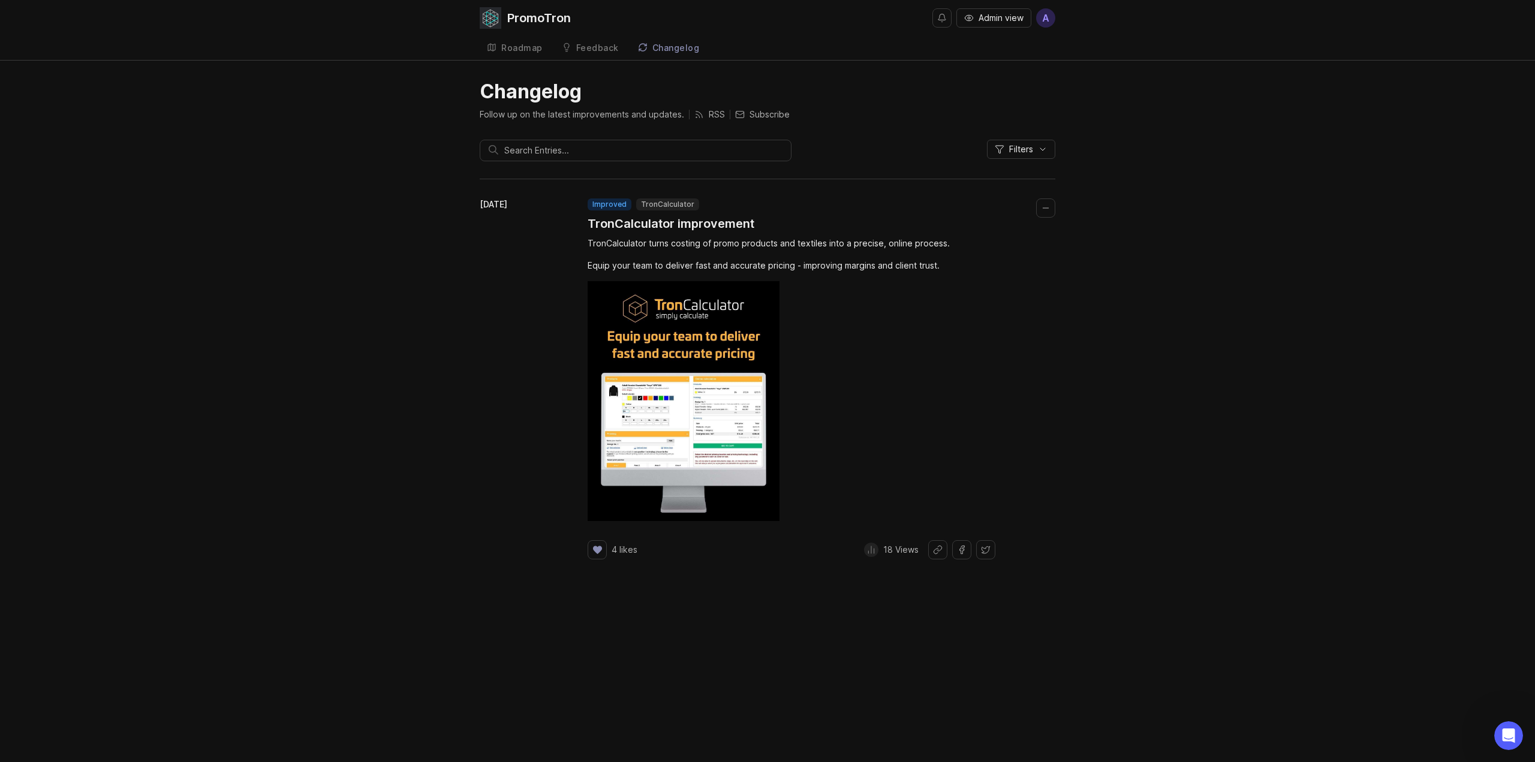 This screenshot has height=762, width=1535. What do you see at coordinates (1046, 18) in the screenshot?
I see `span: A` at bounding box center [1046, 18].